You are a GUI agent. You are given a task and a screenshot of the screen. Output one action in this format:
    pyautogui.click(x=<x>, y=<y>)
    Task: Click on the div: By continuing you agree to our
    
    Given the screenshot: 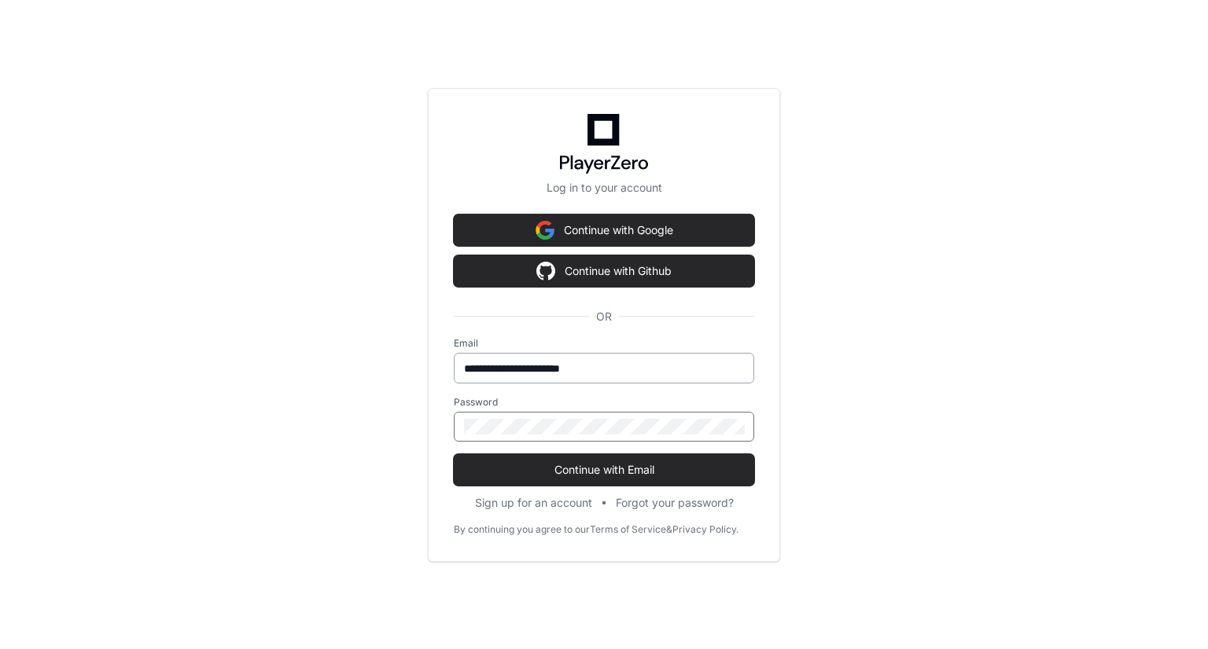 What is the action you would take?
    pyautogui.click(x=521, y=530)
    